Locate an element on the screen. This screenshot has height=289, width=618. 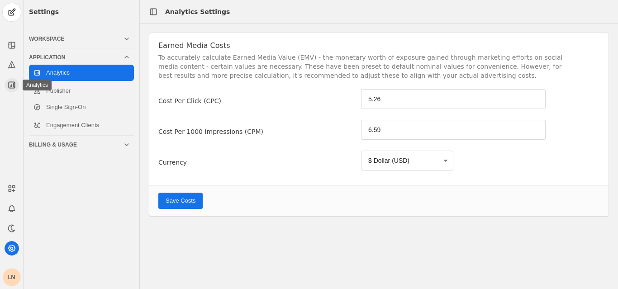
div: Cost per Click (CPC) is located at coordinates (251, 101).